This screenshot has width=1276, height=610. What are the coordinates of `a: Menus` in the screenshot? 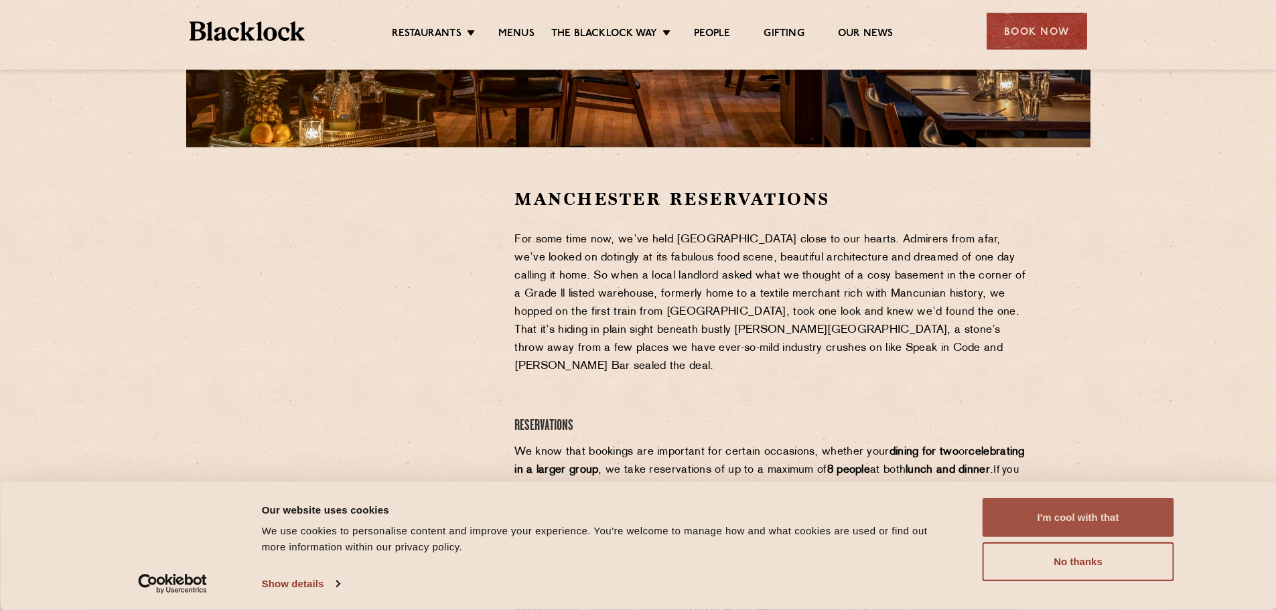 It's located at (516, 35).